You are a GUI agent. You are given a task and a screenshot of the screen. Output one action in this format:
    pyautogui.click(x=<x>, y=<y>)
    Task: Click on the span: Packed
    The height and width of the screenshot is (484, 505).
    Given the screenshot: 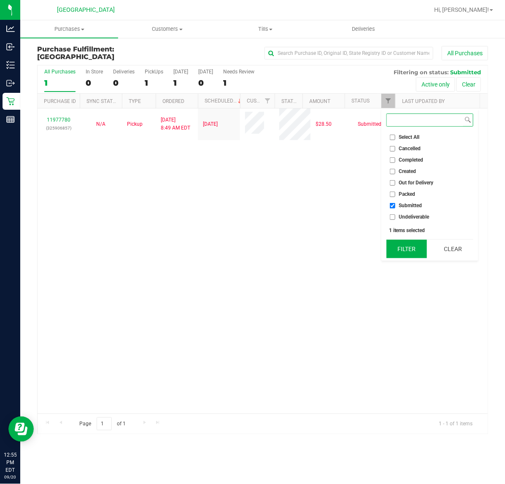 What is the action you would take?
    pyautogui.click(x=407, y=194)
    